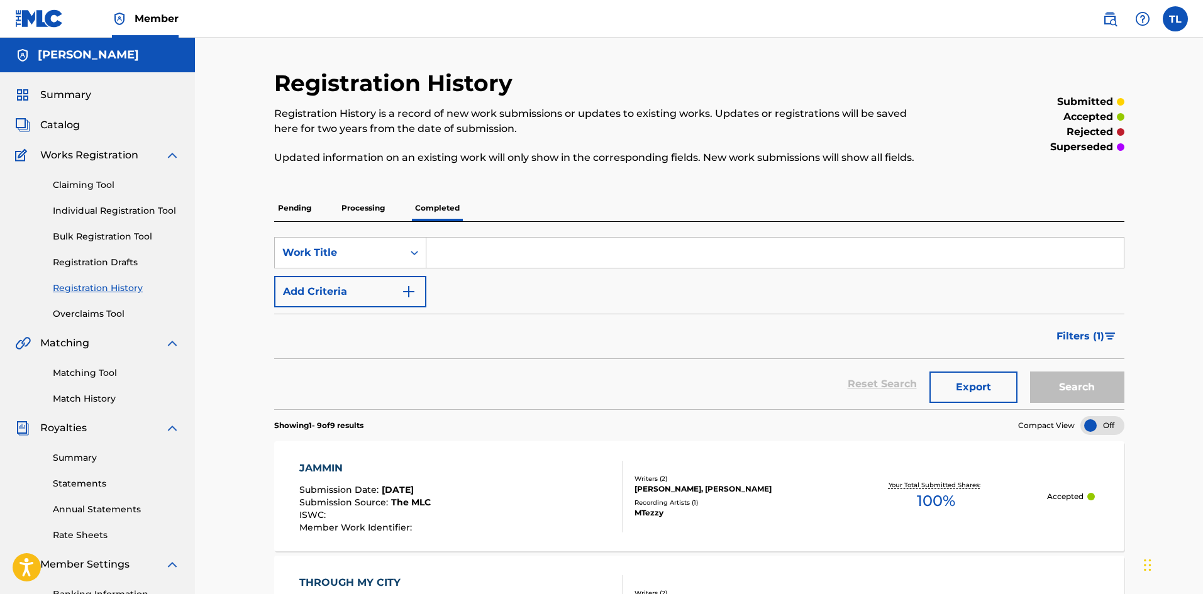 The height and width of the screenshot is (594, 1203). What do you see at coordinates (85, 565) in the screenshot?
I see `span: Member Settings` at bounding box center [85, 565].